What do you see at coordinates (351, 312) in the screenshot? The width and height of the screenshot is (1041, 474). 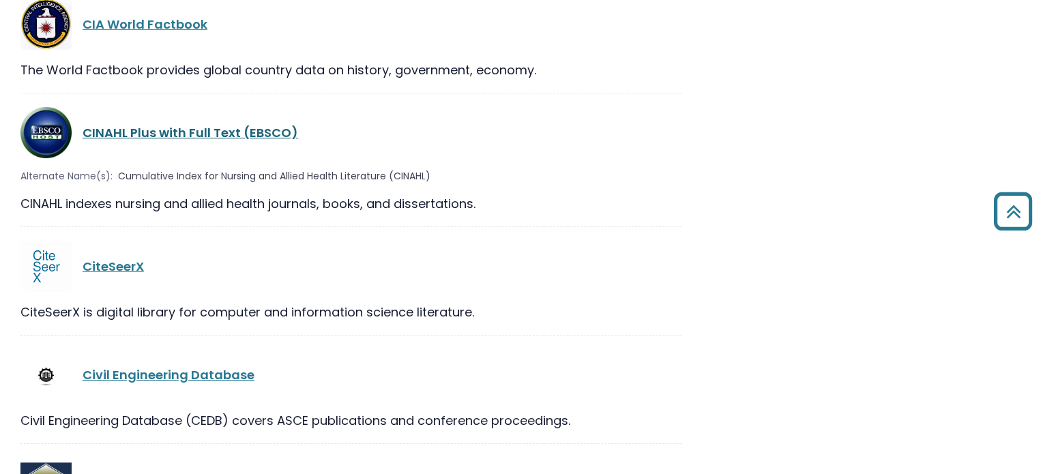 I see `div: CiteSeerX is digital library for computer and information science literature.` at bounding box center [351, 312].